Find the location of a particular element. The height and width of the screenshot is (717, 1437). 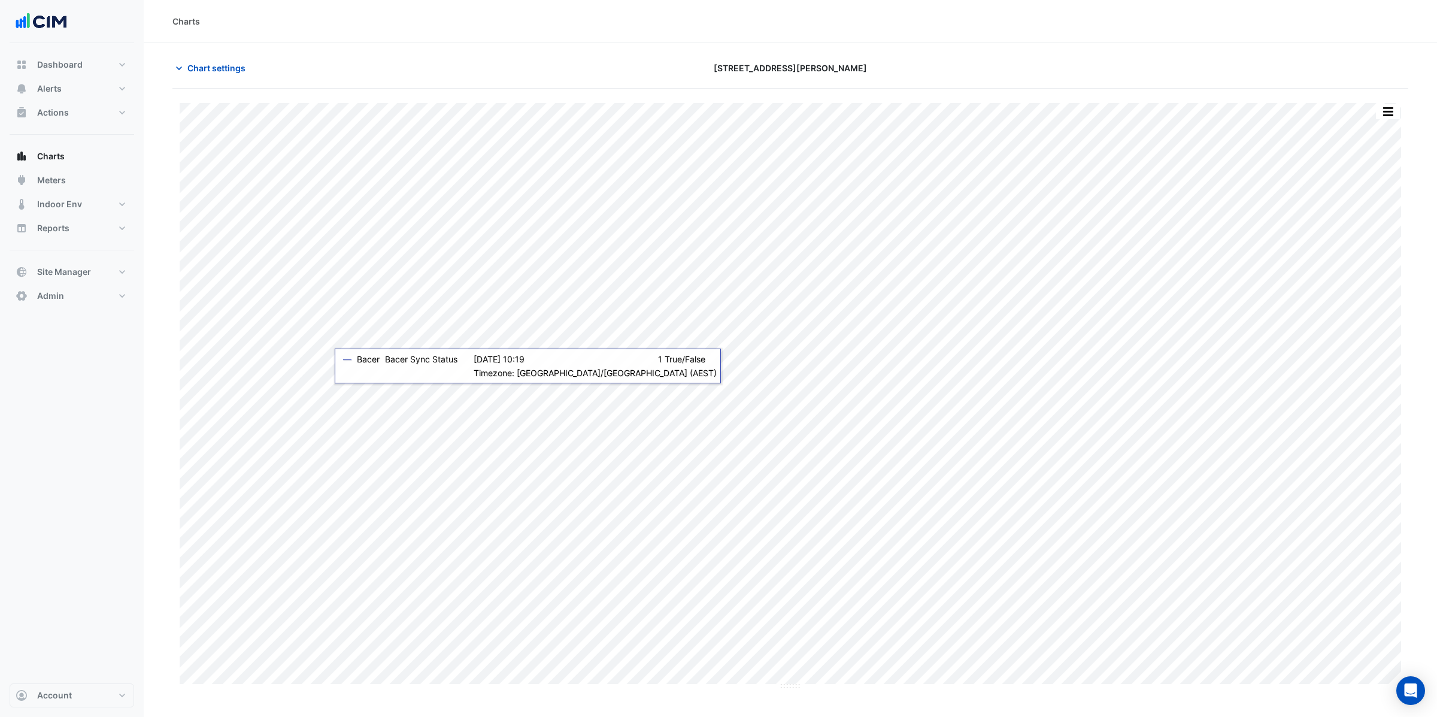

button: Charts is located at coordinates (72, 156).